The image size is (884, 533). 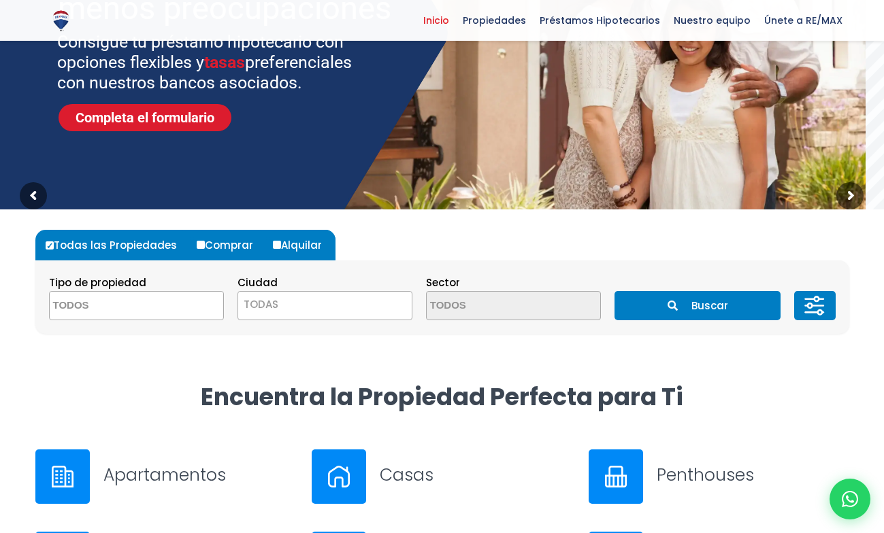 What do you see at coordinates (718, 477) in the screenshot?
I see `a: Penthouses` at bounding box center [718, 477].